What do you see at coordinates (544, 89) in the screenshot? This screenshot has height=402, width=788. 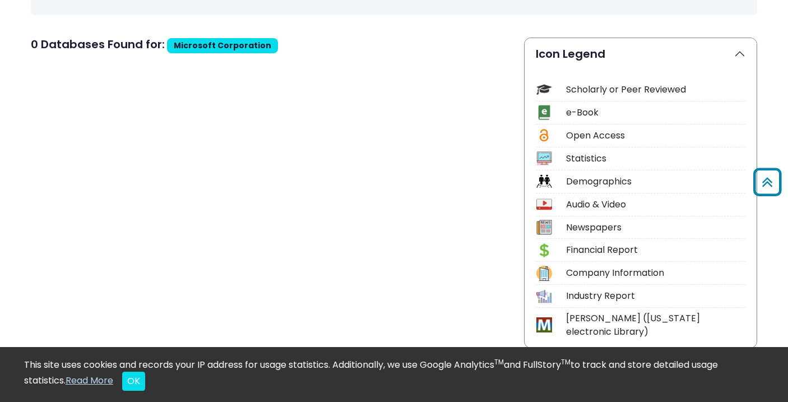 I see `img: Icon Scholarly or Peer Reviewed` at bounding box center [544, 89].